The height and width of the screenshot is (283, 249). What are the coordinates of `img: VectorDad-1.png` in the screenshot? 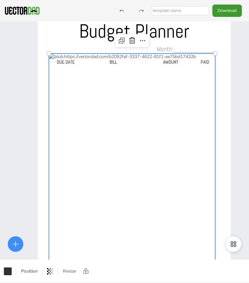 It's located at (22, 11).